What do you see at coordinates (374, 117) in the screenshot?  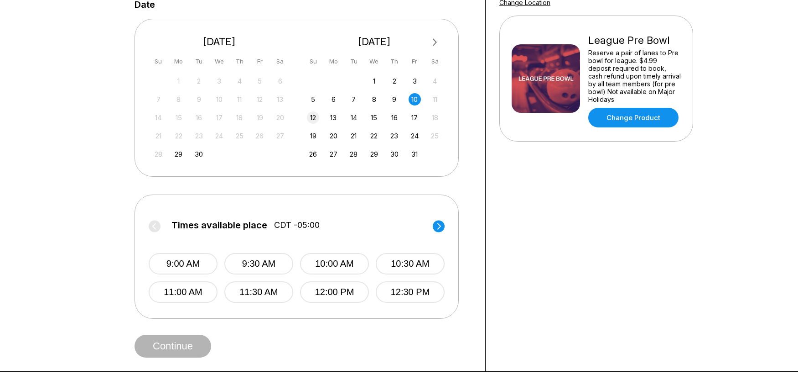 I see `div: Choose Wednesday, October 15th, 2025` at bounding box center [374, 117].